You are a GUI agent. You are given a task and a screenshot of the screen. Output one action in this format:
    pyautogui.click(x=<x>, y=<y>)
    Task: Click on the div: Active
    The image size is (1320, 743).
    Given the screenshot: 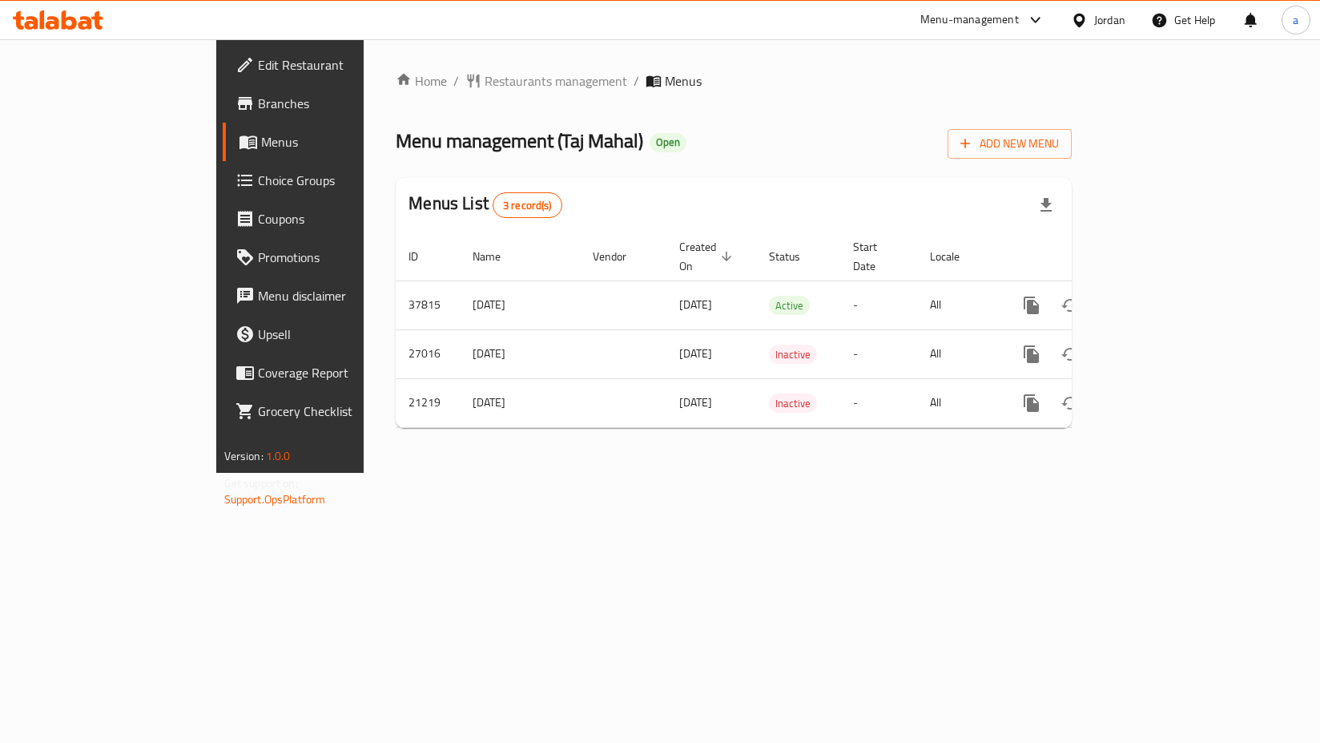 What is the action you would take?
    pyautogui.click(x=789, y=305)
    